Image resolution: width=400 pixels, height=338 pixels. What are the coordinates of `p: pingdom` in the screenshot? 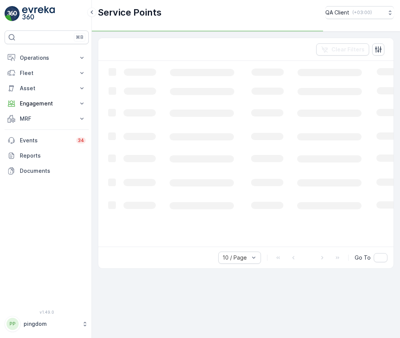 It's located at (51, 324).